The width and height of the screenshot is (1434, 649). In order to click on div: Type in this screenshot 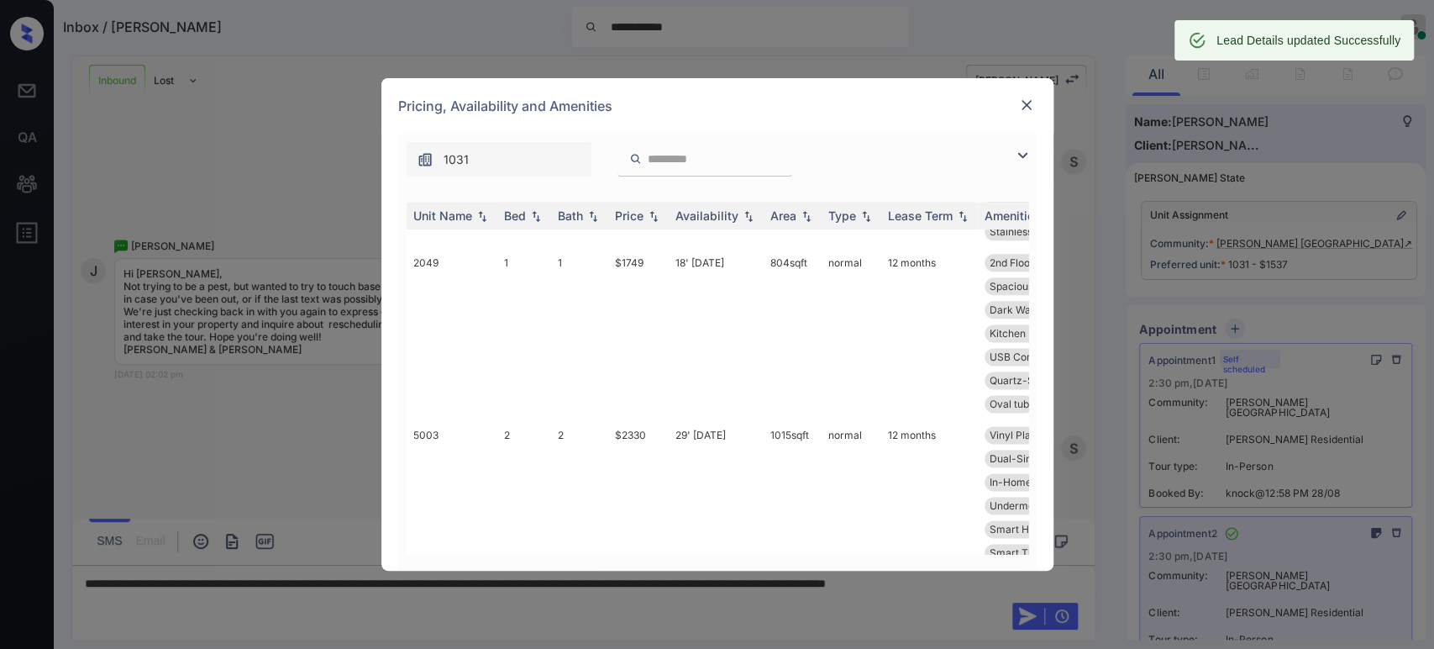, I will do `click(842, 215)`.